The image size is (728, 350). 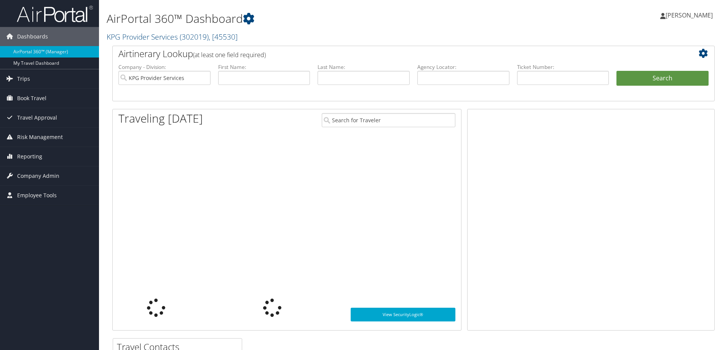 I want to click on span: Book Travel, so click(x=32, y=98).